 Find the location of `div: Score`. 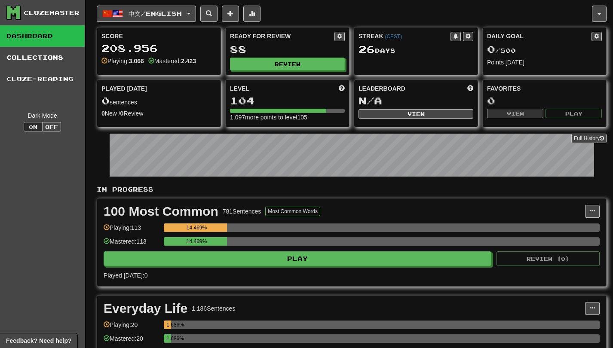

div: Score is located at coordinates (159, 36).